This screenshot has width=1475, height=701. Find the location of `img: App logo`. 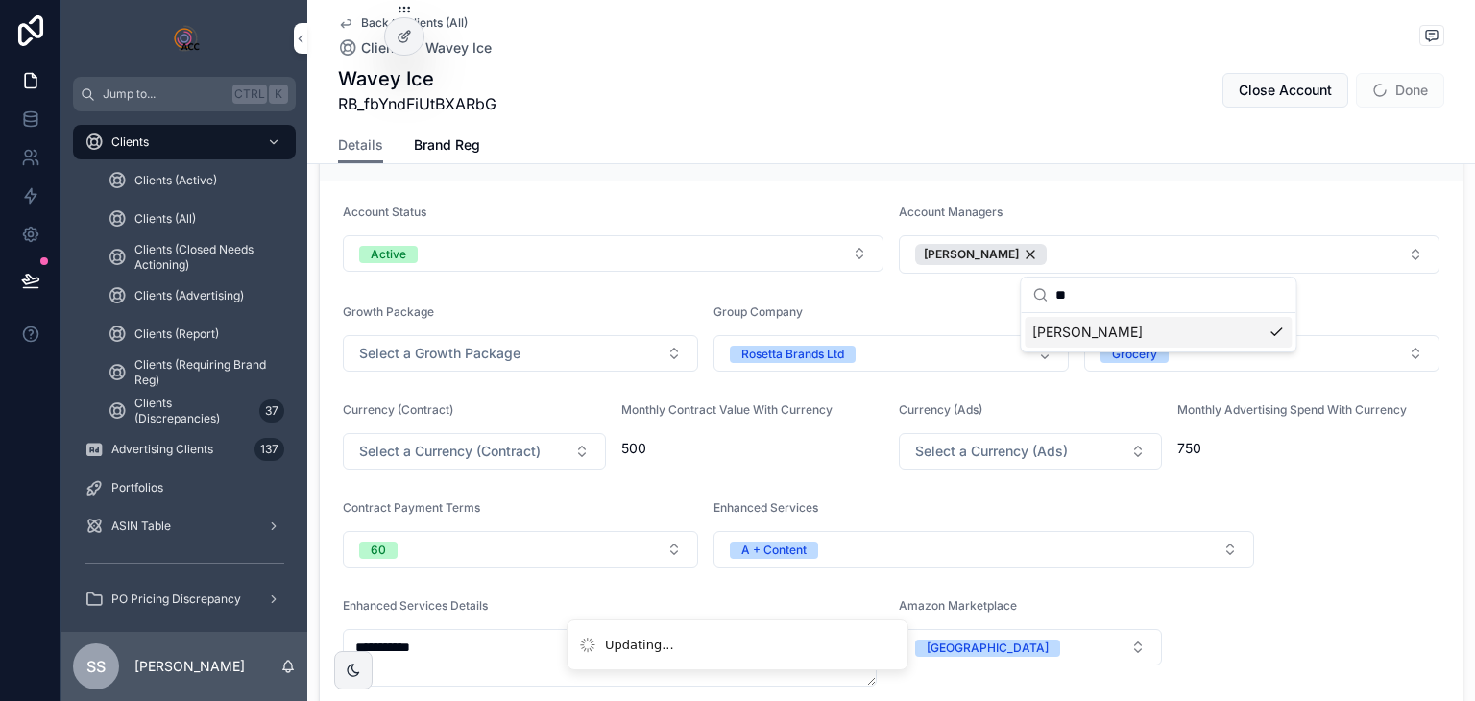

img: App logo is located at coordinates (184, 38).